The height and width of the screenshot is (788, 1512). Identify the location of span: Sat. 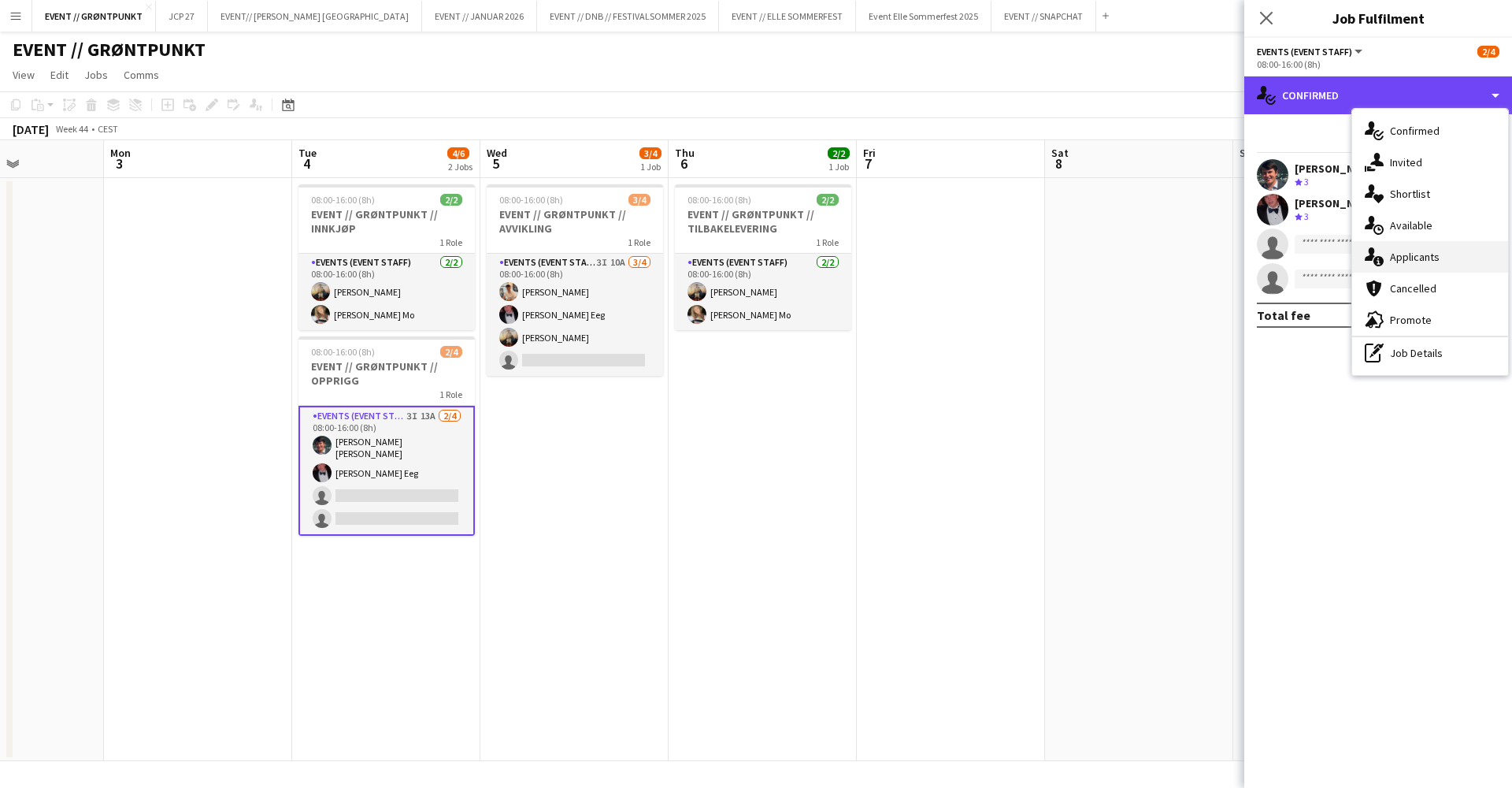
(1060, 153).